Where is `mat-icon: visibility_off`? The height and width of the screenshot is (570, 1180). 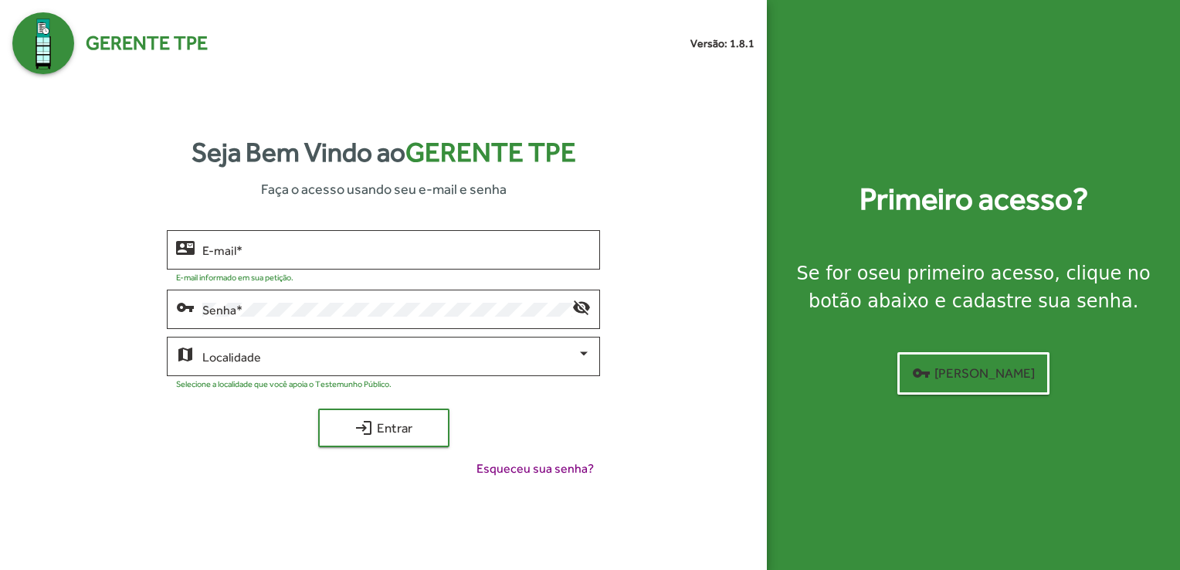 mat-icon: visibility_off is located at coordinates (582, 307).